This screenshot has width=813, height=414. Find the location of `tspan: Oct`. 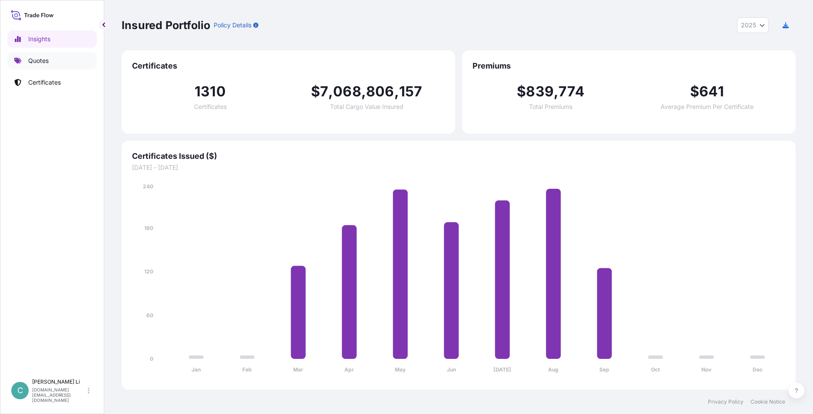

tspan: Oct is located at coordinates (655, 370).